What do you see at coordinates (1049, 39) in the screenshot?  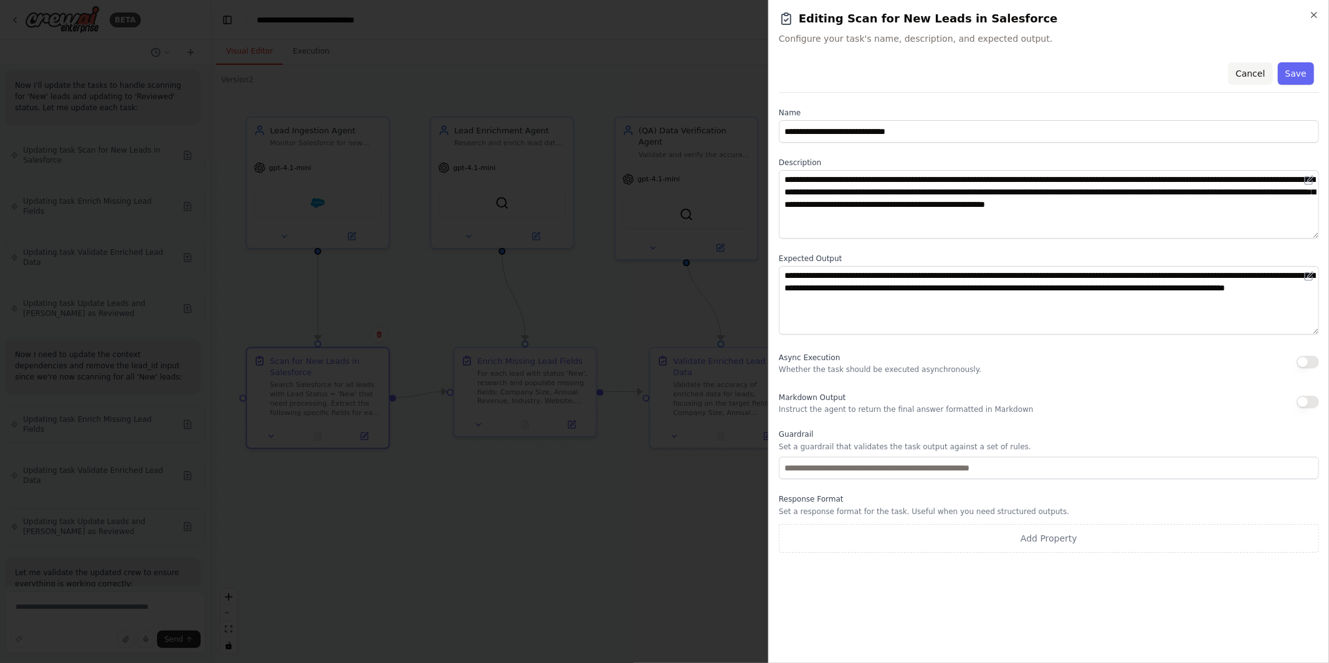 I see `span: Configure your task's name, description, and expected output.` at bounding box center [1049, 39].